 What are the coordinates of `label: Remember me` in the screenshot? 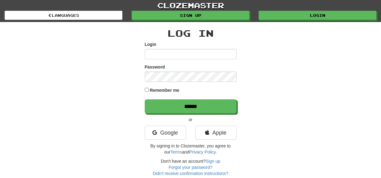 It's located at (164, 90).